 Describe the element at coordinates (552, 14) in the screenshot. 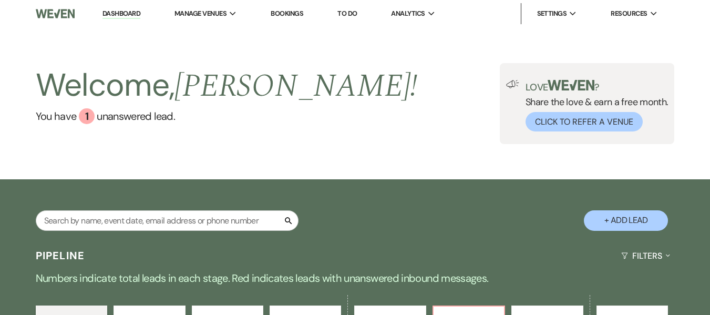

I see `span: Settings` at that location.